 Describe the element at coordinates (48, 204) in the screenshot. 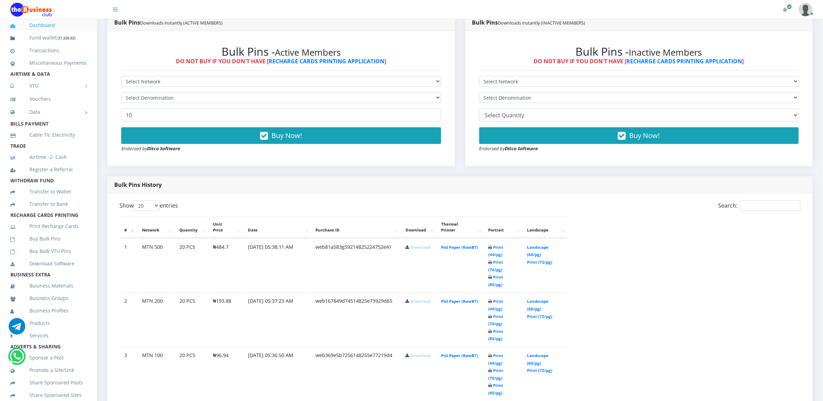

I see `a: Transfer to Bank` at that location.